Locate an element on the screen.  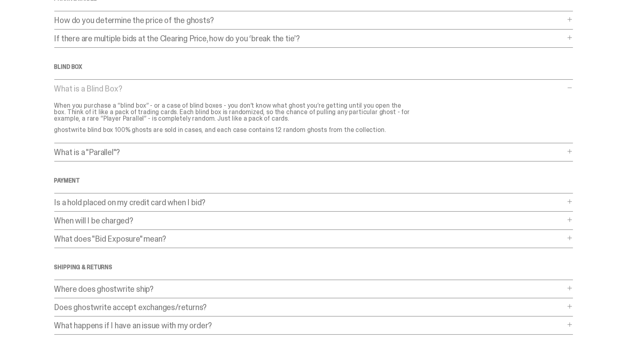
p: What is a "Parallel"? is located at coordinates (310, 152).